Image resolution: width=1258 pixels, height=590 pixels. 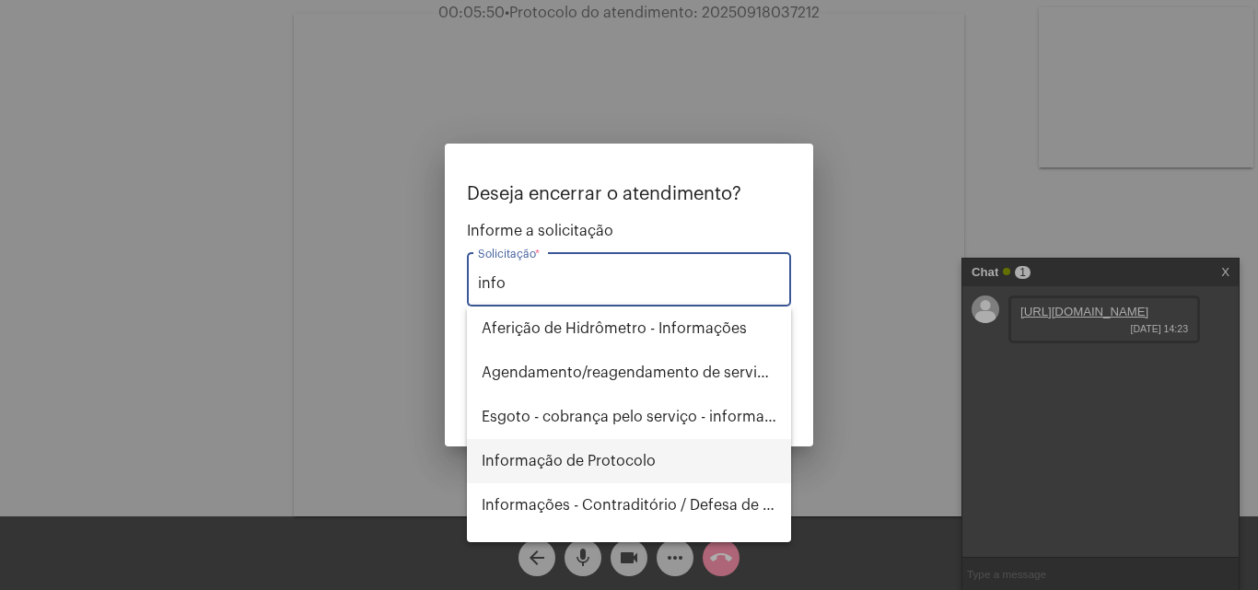 I want to click on span: Informações - Contraditório / Defesa de infração, so click(x=629, y=506).